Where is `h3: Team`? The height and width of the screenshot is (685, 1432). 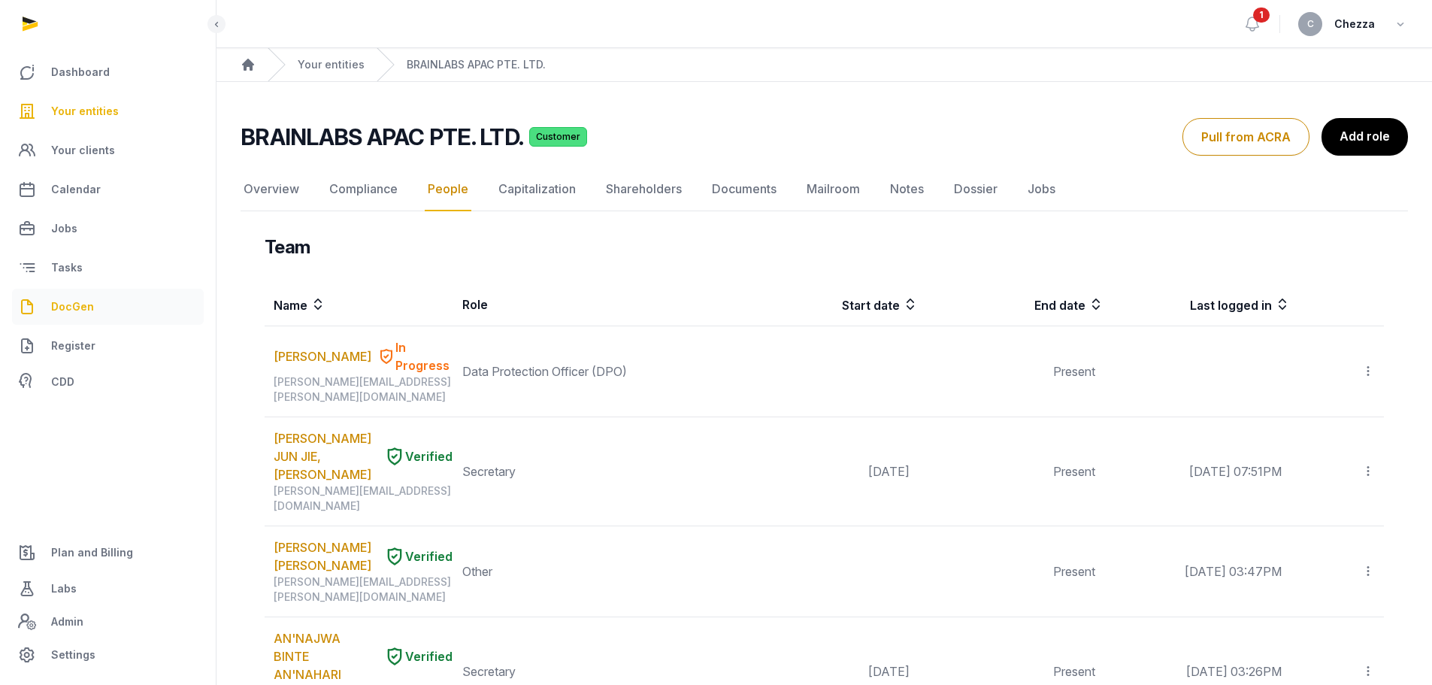
h3: Team is located at coordinates (287, 247).